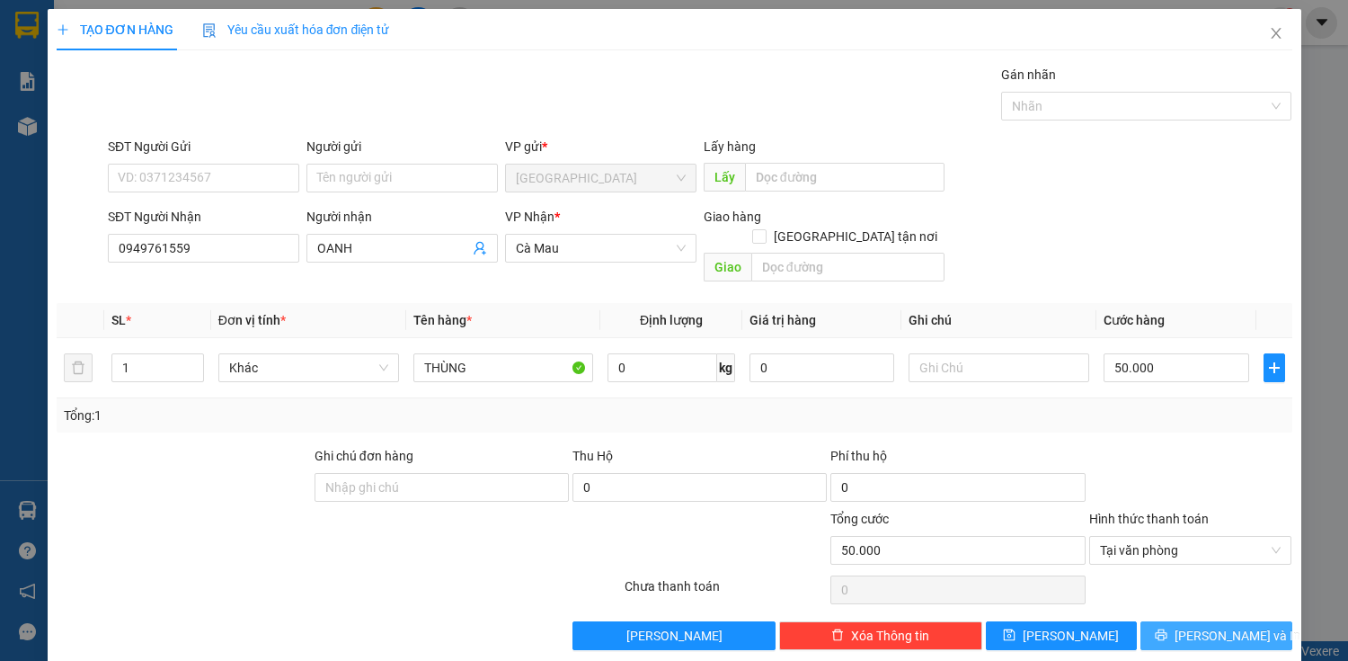 Image resolution: width=1348 pixels, height=661 pixels. What do you see at coordinates (998, 320) in the screenshot?
I see `th: Ghi chú` at bounding box center [998, 320].